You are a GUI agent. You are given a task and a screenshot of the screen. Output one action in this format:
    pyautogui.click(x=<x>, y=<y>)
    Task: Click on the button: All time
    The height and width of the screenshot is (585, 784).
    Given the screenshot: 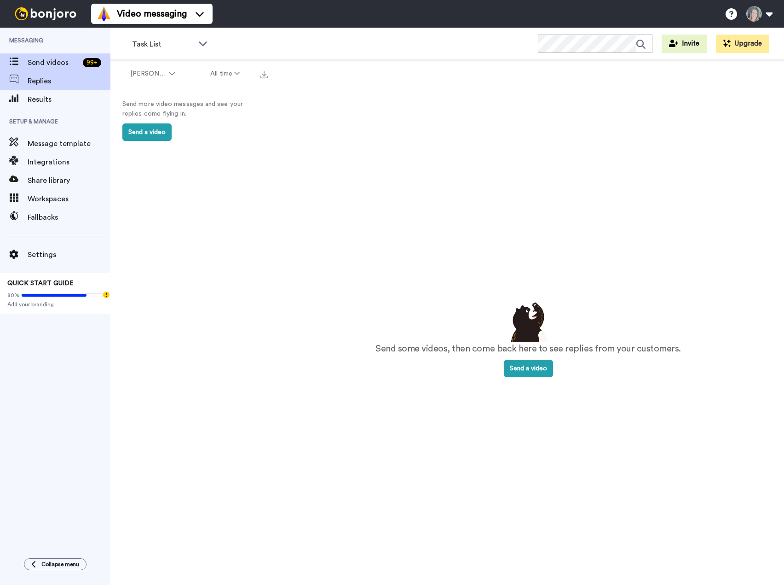 What is the action you would take?
    pyautogui.click(x=226, y=74)
    